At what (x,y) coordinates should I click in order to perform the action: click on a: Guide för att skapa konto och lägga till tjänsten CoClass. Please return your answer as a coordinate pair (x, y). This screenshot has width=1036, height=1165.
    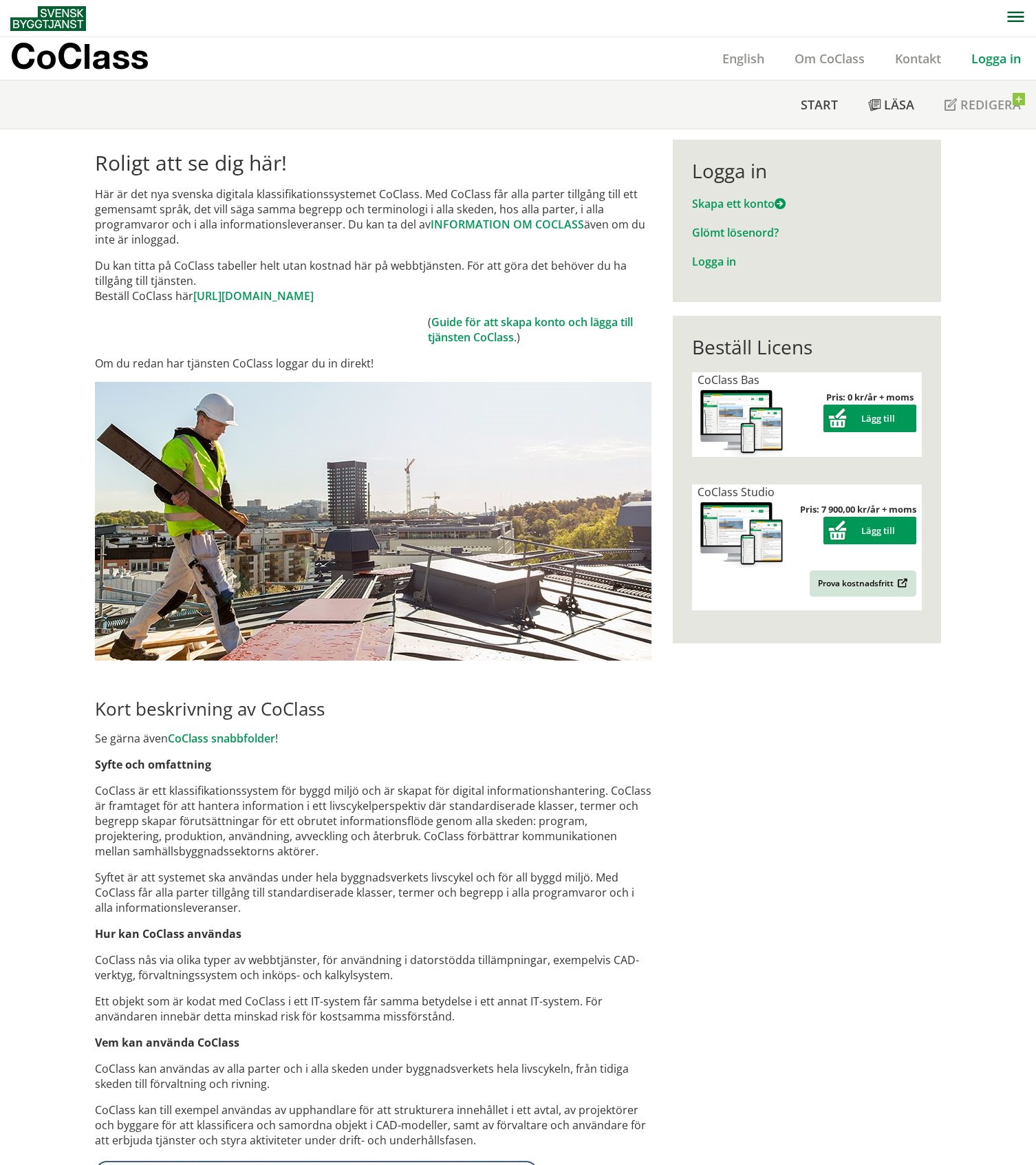
    Looking at the image, I should click on (531, 329).